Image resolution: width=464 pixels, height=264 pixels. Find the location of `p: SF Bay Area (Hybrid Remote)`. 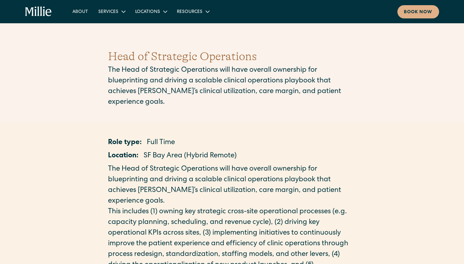

p: SF Bay Area (Hybrid Remote) is located at coordinates (190, 156).